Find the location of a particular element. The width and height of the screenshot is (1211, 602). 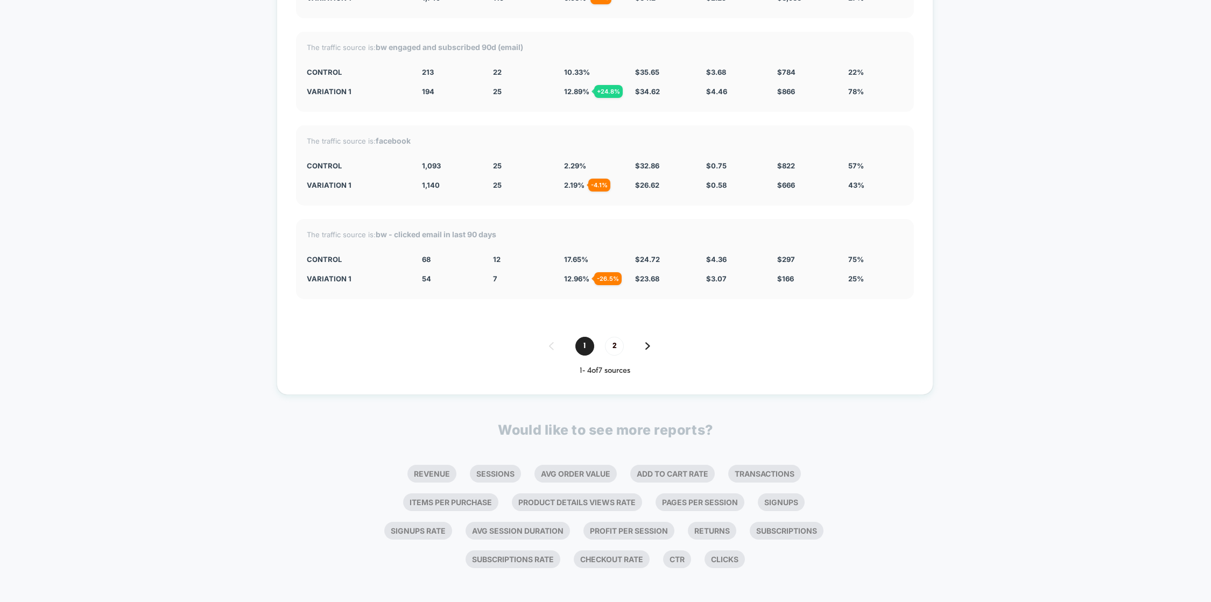

li: Subscriptions is located at coordinates (786, 531).